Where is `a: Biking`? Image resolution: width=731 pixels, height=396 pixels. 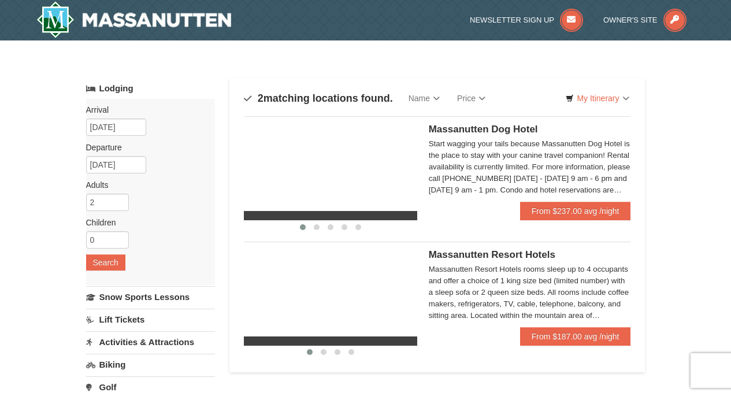
a: Biking is located at coordinates (150, 364).